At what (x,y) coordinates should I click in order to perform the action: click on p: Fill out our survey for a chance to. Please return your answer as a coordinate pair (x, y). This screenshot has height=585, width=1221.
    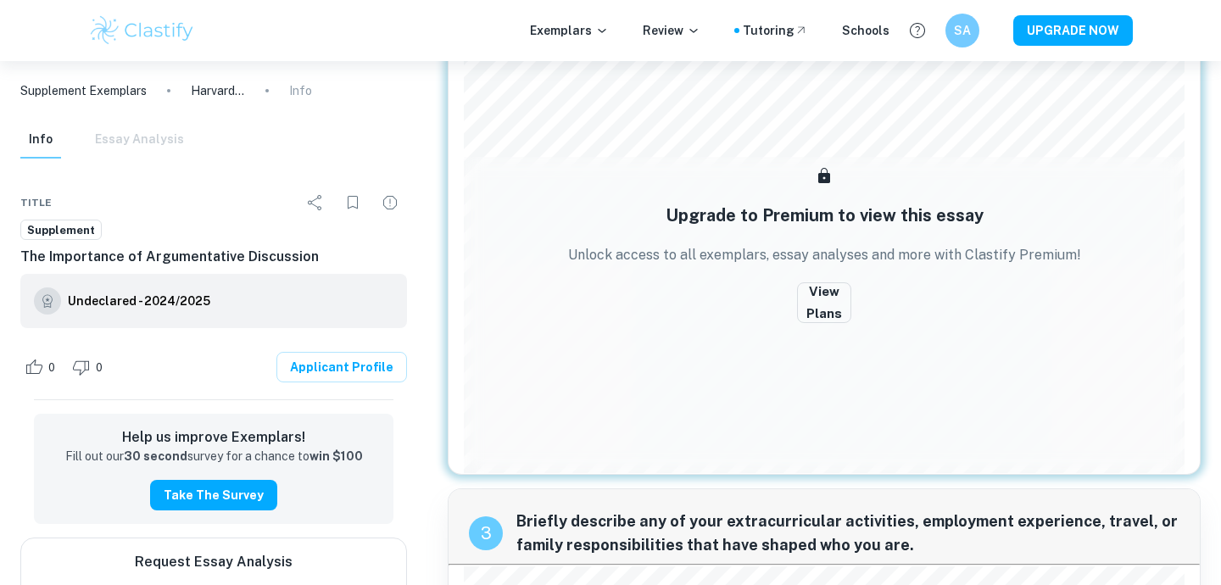
    Looking at the image, I should click on (214, 457).